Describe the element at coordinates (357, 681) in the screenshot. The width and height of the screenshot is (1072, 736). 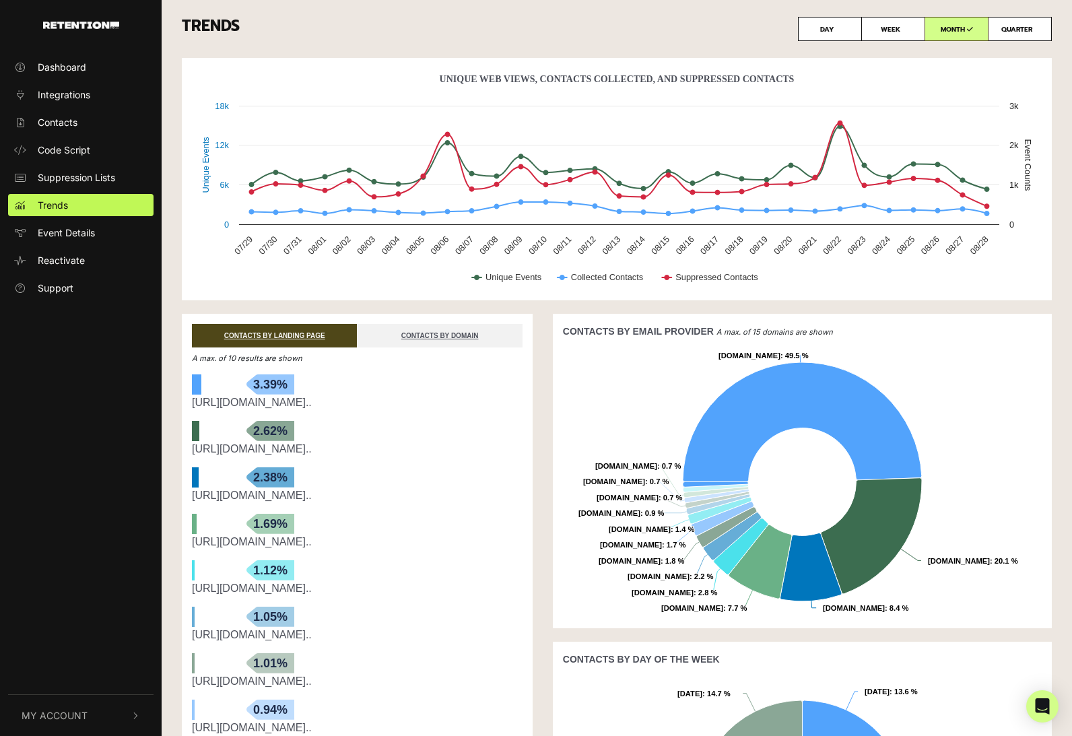
I see `div: https://sasnola.com/web-pixels@73b305c4w82c1918fpb7086179m603a4010/collections/womens-active-shoes` at that location.